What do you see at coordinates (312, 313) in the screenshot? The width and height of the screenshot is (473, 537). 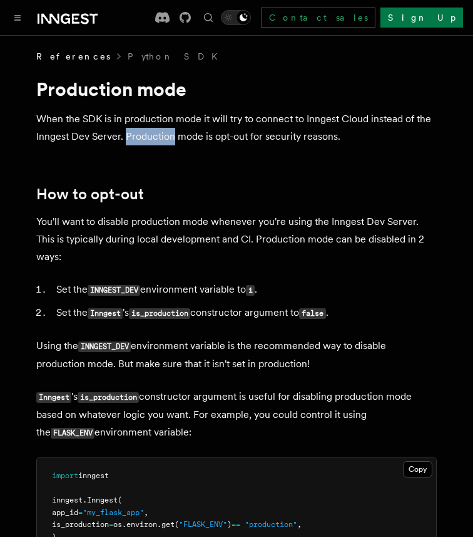 I see `code: false` at bounding box center [312, 313].